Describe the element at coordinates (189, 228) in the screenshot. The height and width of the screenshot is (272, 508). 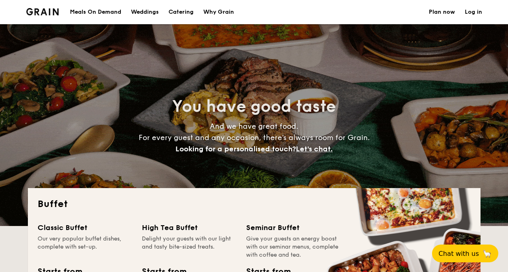
I see `div: High Tea Buffet` at that location.